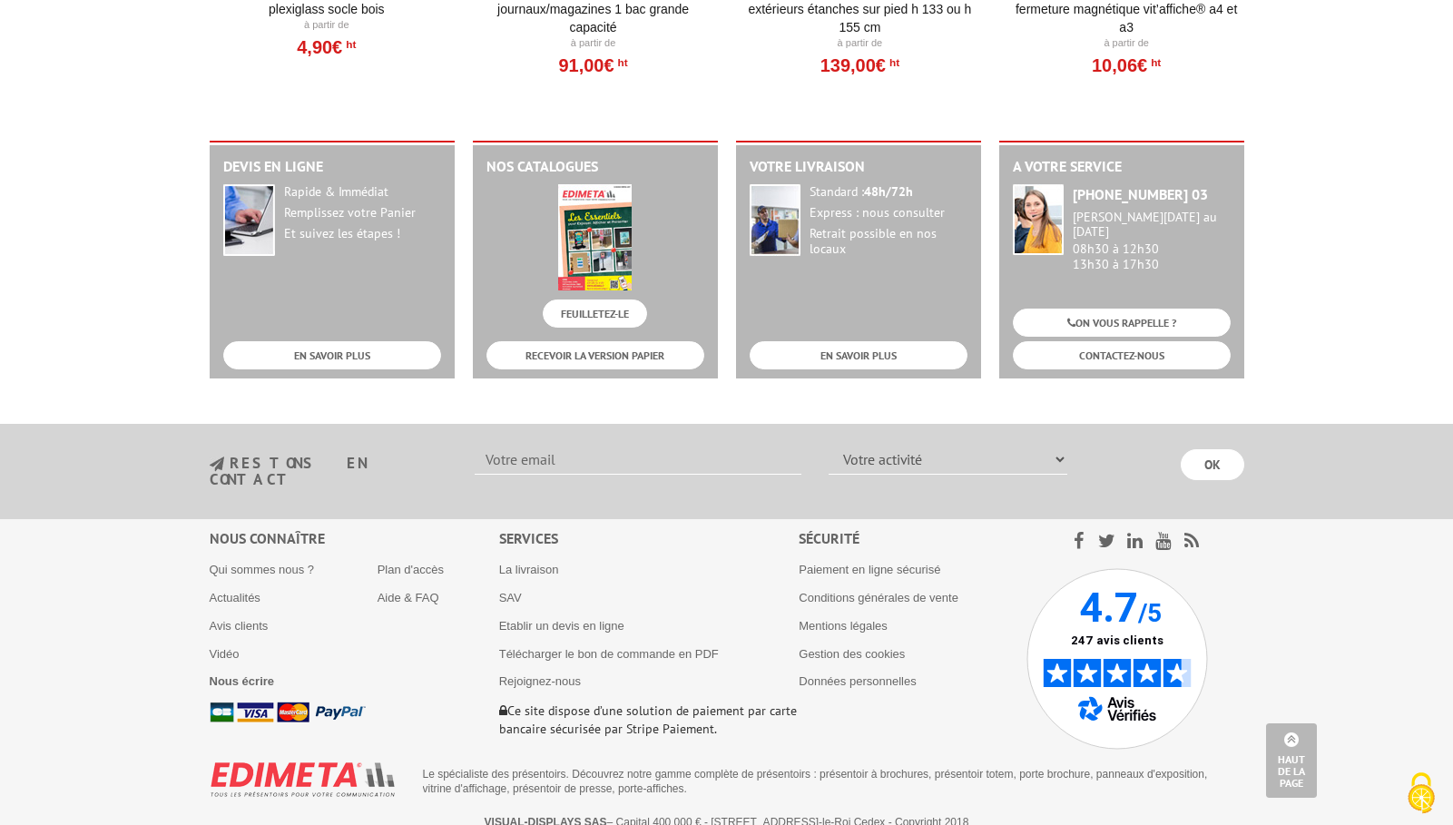  What do you see at coordinates (843, 625) in the screenshot?
I see `a: Mentions légales` at bounding box center [843, 625].